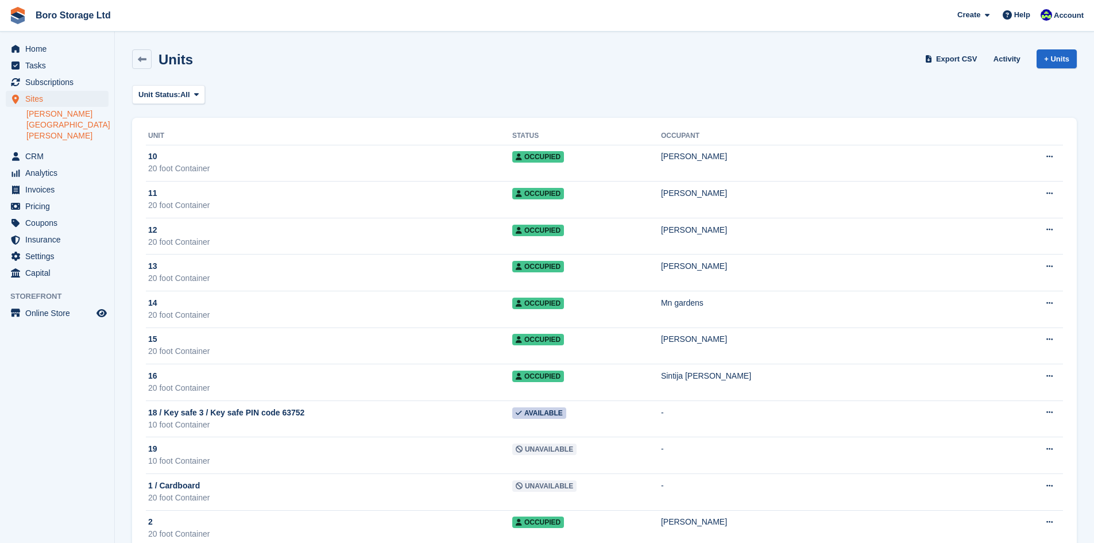 This screenshot has width=1094, height=543. I want to click on a: Boro Storage Ltd, so click(73, 15).